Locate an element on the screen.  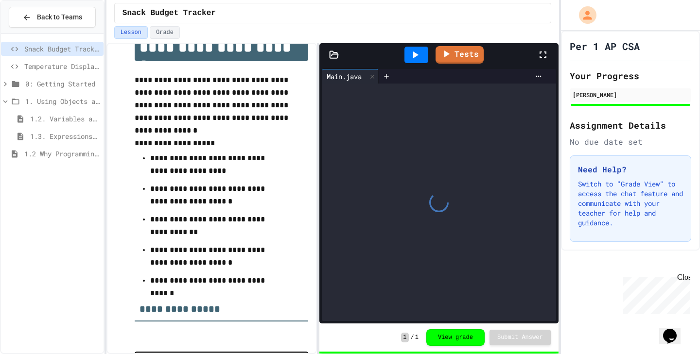
button: Submit Answer is located at coordinates (520, 338).